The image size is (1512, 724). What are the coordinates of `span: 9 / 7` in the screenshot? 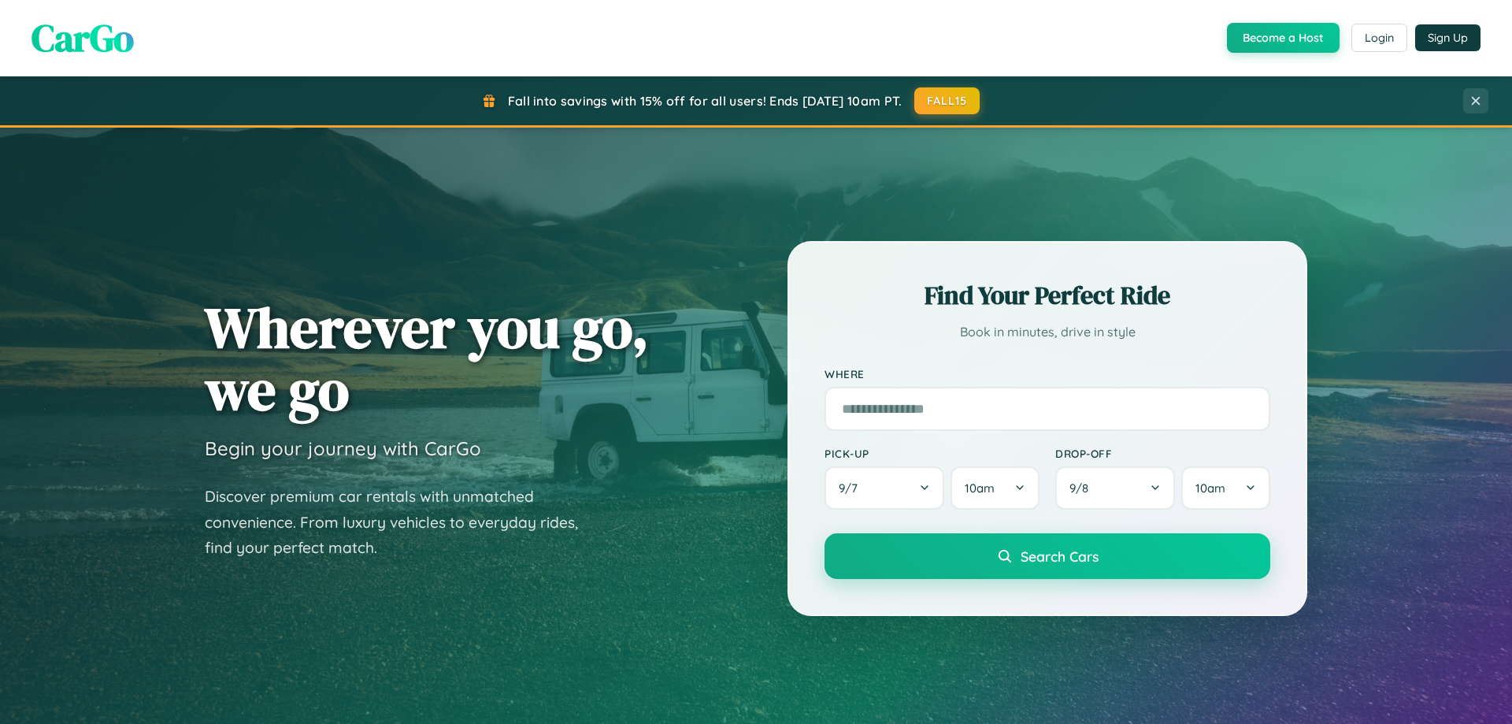 It's located at (852, 488).